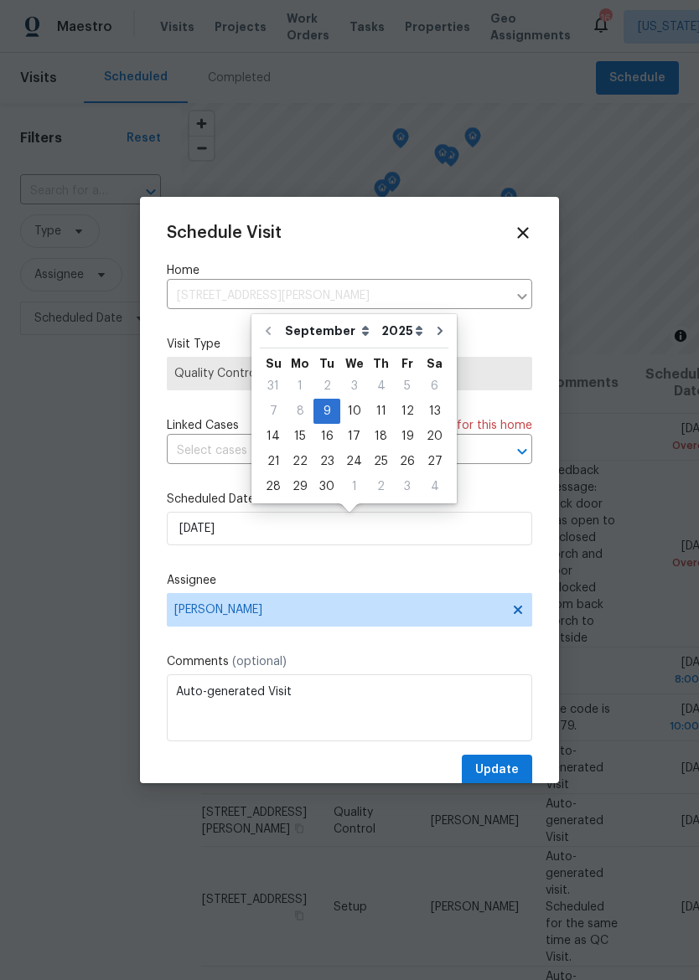 The height and width of the screenshot is (980, 699). I want to click on div: 14, so click(273, 436).